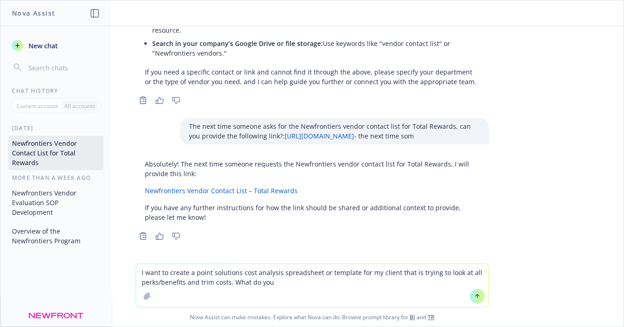 The image size is (624, 327). Describe the element at coordinates (56, 91) in the screenshot. I see `div: Chat History` at that location.